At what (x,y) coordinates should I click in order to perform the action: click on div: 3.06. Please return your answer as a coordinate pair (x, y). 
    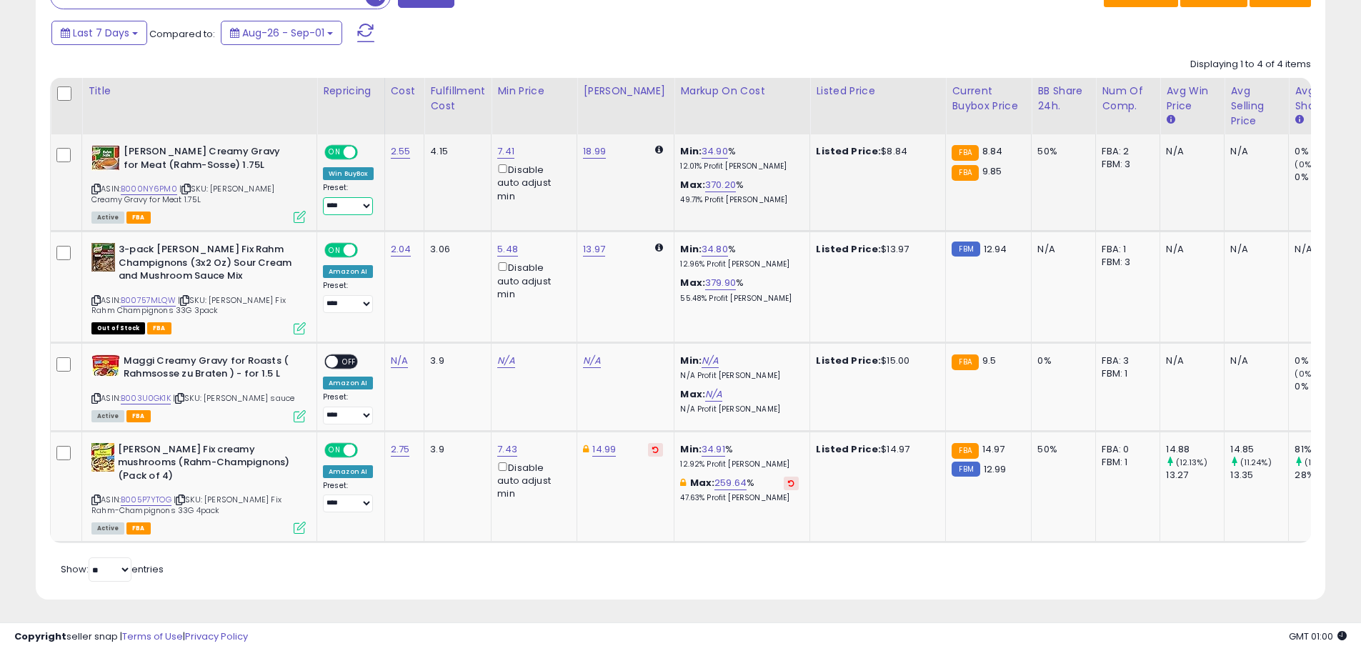
    Looking at the image, I should click on (455, 249).